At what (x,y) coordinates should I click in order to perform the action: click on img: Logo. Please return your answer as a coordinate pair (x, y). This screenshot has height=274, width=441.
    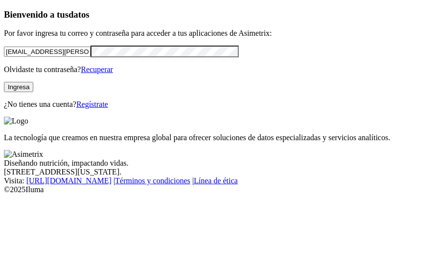
    Looking at the image, I should click on (16, 121).